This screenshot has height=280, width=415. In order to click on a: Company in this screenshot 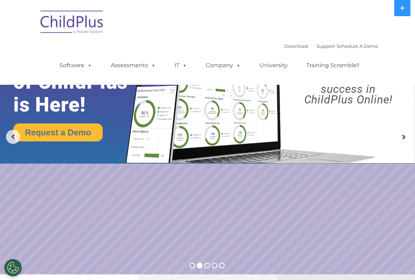, I will do `click(223, 65)`.